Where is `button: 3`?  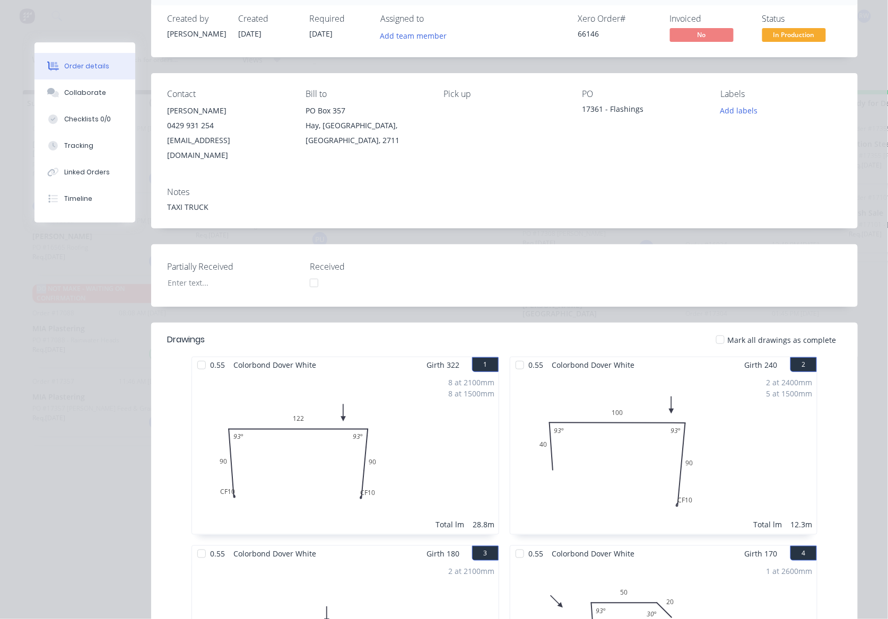
button: 3 is located at coordinates (485, 554).